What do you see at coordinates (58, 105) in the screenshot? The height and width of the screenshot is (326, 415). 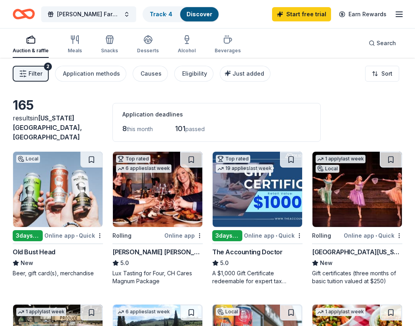 I see `div: 165` at bounding box center [58, 105].